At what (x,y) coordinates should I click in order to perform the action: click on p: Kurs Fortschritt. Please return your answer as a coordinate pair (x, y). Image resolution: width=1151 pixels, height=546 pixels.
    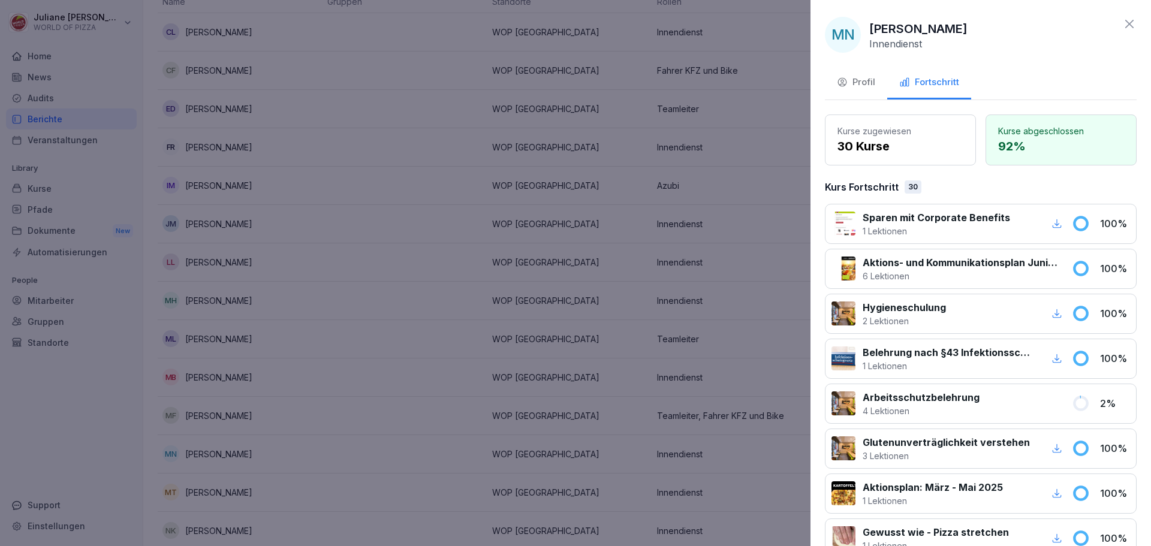
    Looking at the image, I should click on (861, 187).